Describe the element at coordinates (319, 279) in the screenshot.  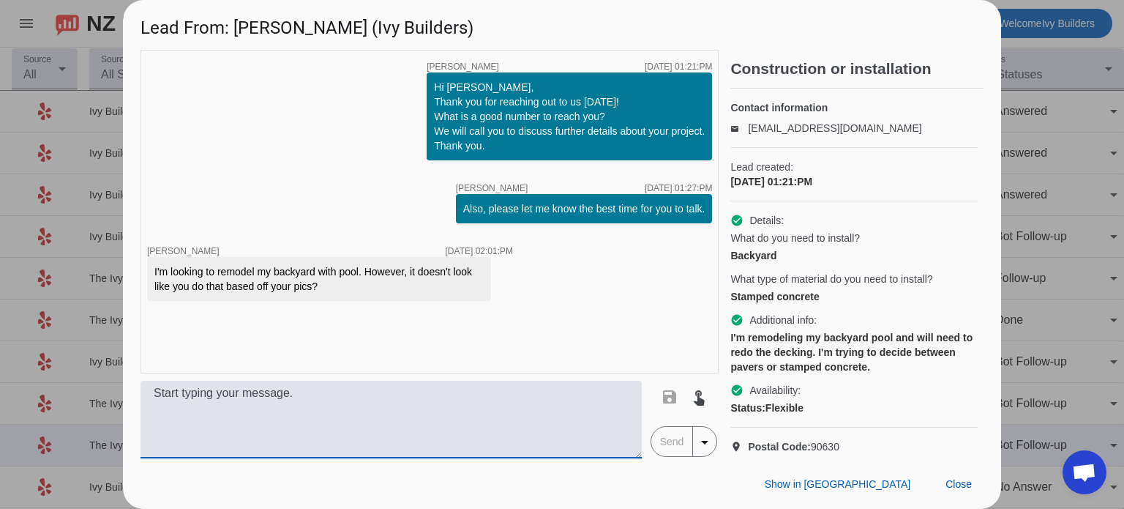
I see `div: I'm looking to remodel my backyard with pool. However, it doesn't look like you do that based off...` at that location.